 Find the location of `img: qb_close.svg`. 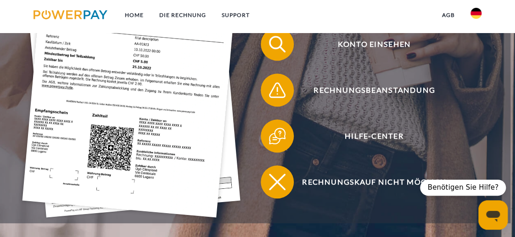

img: qb_close.svg is located at coordinates (277, 182).